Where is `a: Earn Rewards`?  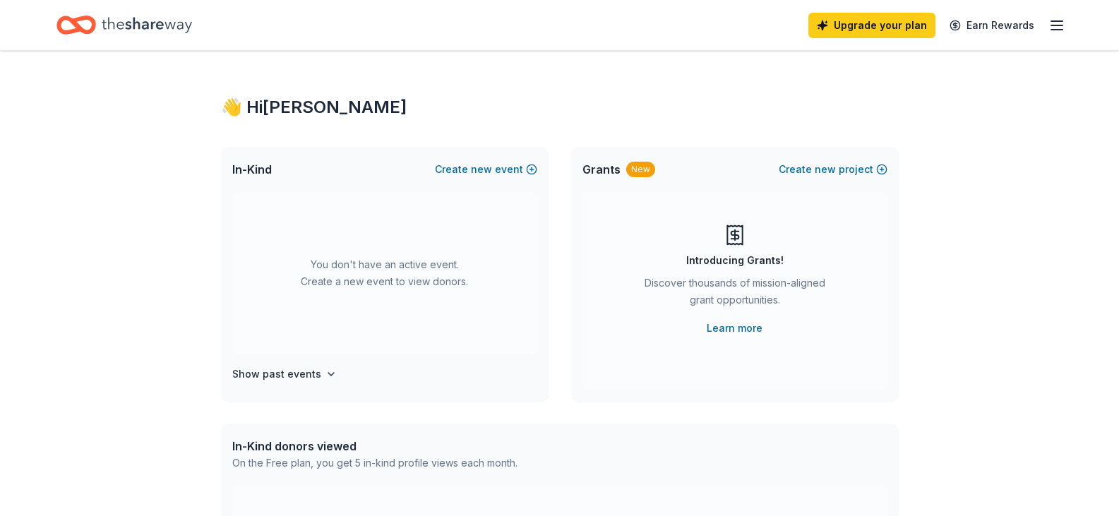
a: Earn Rewards is located at coordinates (992, 25).